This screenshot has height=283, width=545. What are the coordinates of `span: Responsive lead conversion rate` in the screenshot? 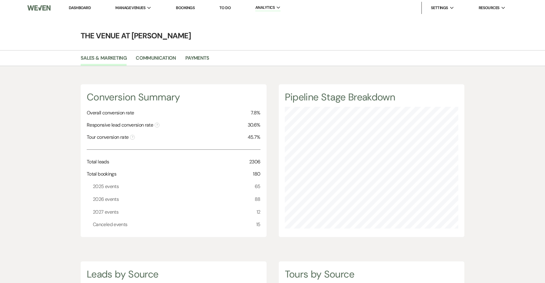 It's located at (123, 125).